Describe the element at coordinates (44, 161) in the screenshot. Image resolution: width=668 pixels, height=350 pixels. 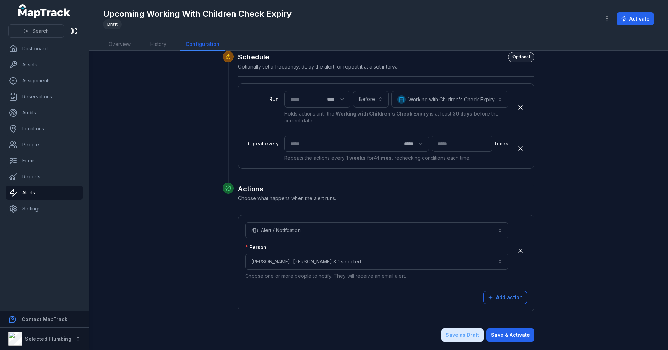
I see `a: Forms` at that location.